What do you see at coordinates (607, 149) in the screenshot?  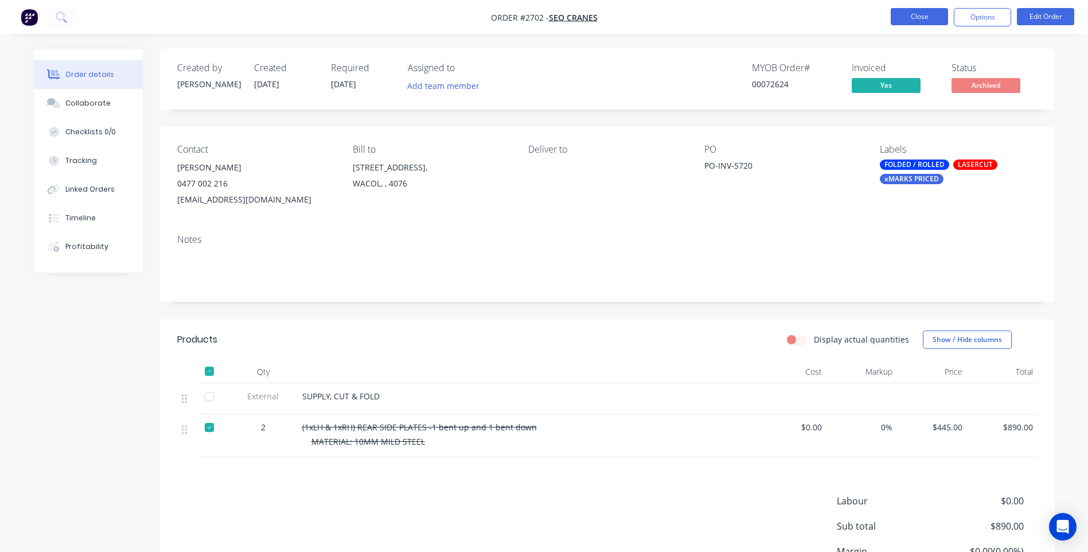 I see `div: Deliver to` at bounding box center [607, 149].